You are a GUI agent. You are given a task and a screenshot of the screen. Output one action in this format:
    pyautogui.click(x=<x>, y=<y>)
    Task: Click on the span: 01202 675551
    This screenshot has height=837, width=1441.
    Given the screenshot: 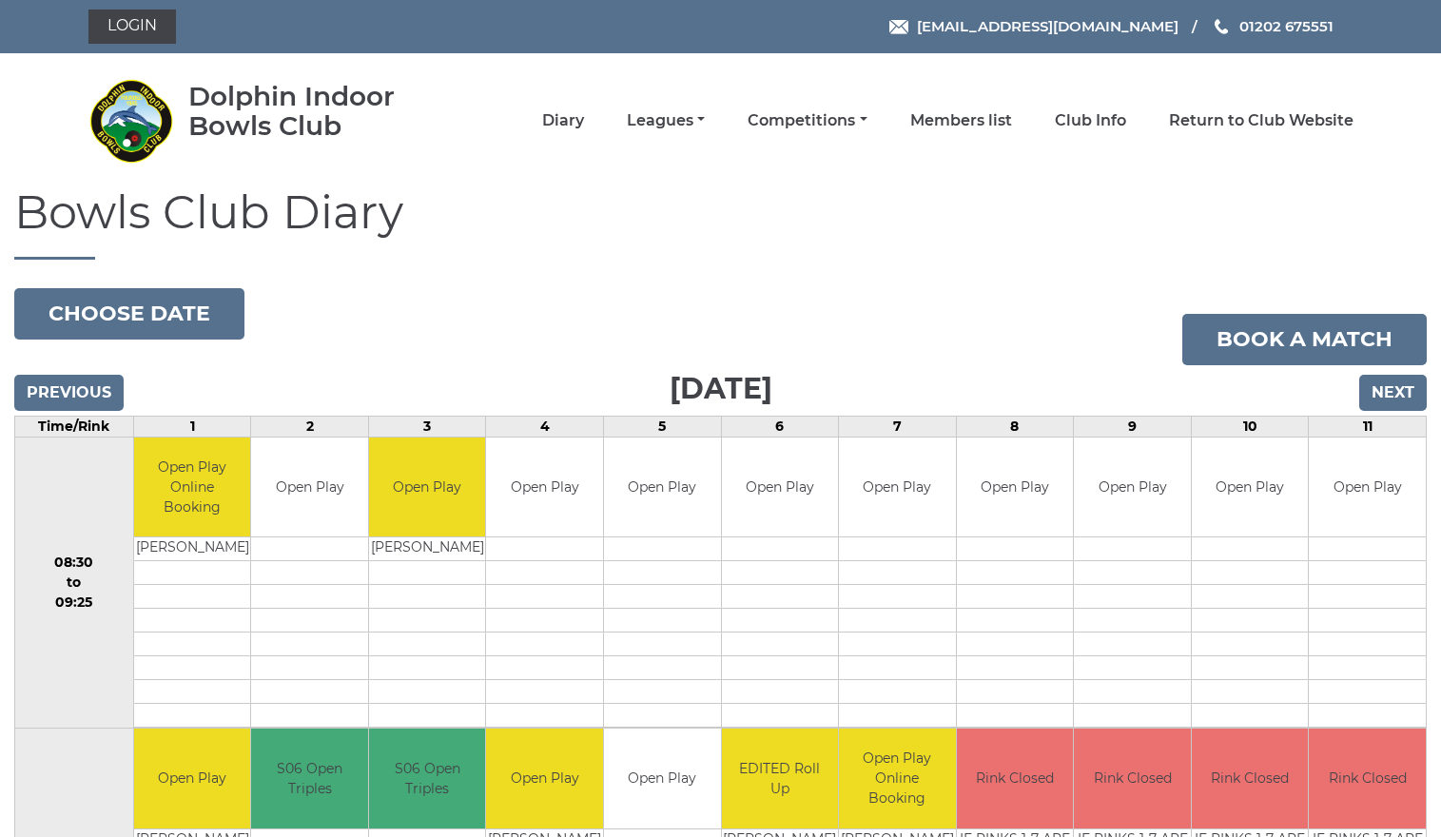 What is the action you would take?
    pyautogui.click(x=1286, y=26)
    